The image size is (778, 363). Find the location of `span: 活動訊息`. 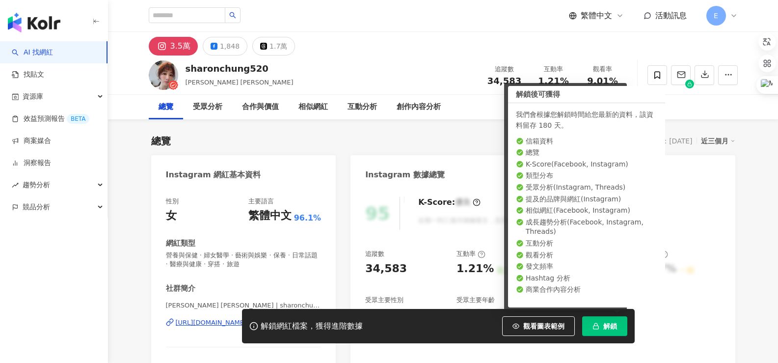

span: 活動訊息 is located at coordinates (671, 15).